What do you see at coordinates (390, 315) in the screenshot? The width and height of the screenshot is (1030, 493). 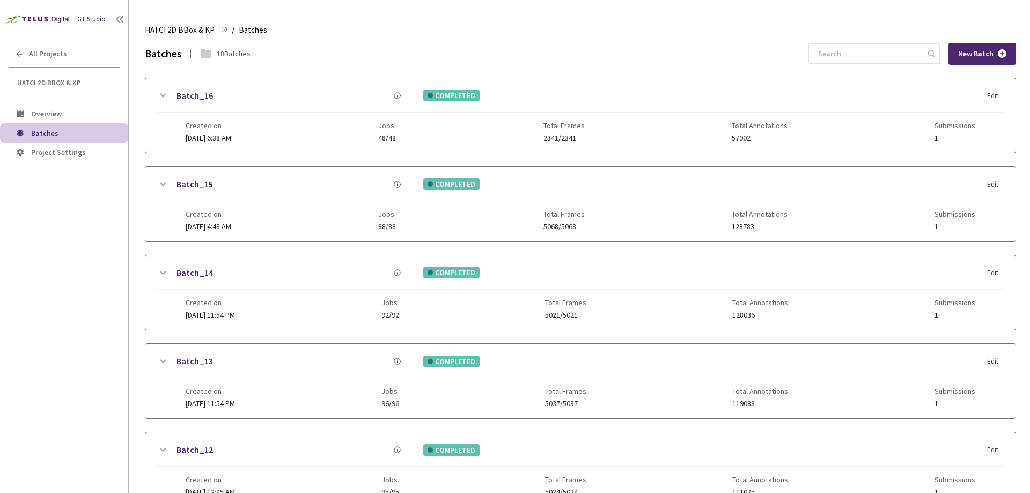 I see `span: 92/92` at bounding box center [390, 315].